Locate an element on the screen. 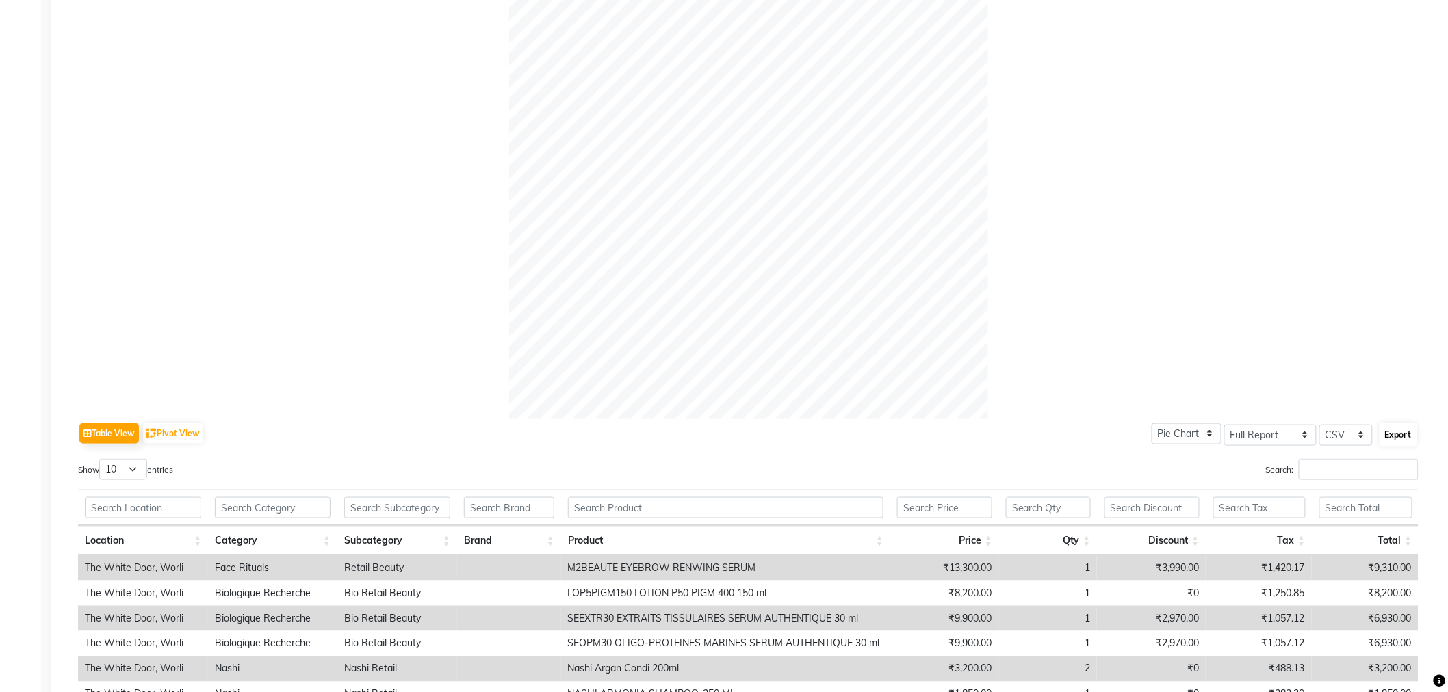  th: Tax: activate to sort column ascending is located at coordinates (1259, 540).